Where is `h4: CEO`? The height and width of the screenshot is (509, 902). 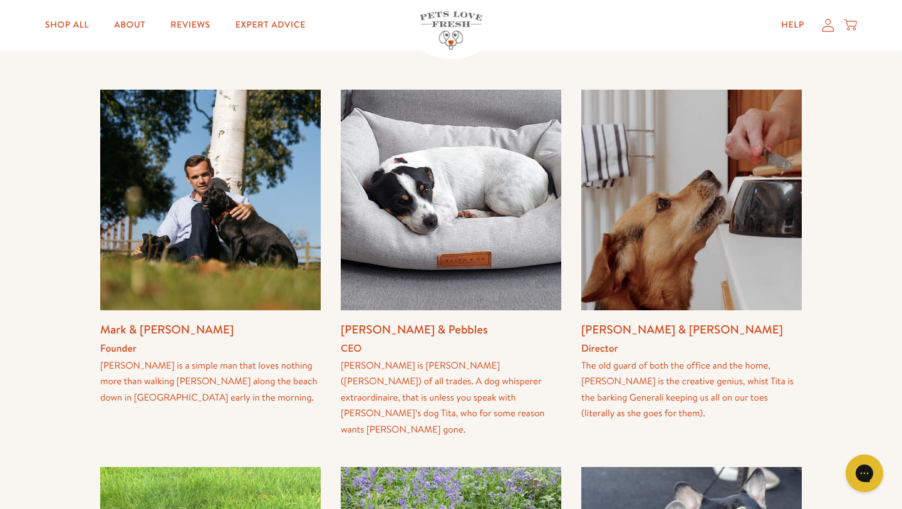 h4: CEO is located at coordinates (451, 348).